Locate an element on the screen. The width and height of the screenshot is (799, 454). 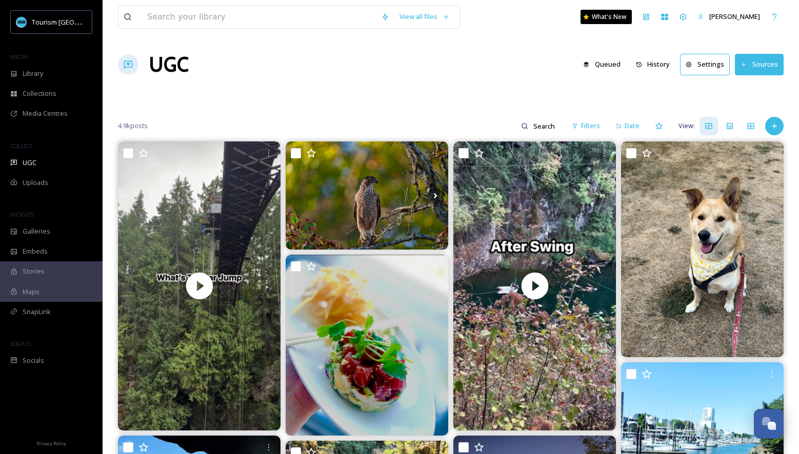
a: View all files is located at coordinates (424, 16).